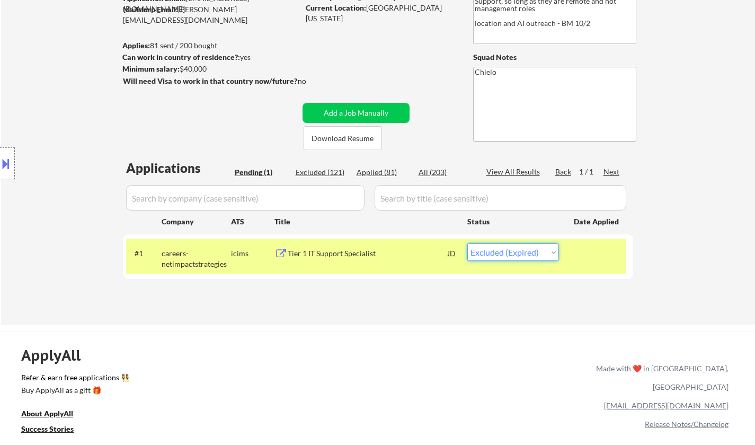 The width and height of the screenshot is (755, 445). Describe the element at coordinates (336, 7) in the screenshot. I see `strong: Current Location:` at that location.